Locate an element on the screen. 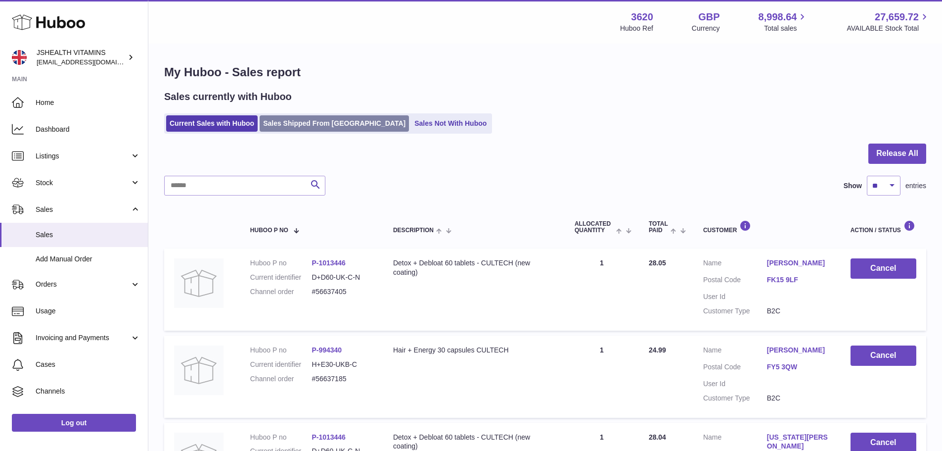 The width and height of the screenshot is (942, 451). span: Invoicing and Payments is located at coordinates (83, 337).